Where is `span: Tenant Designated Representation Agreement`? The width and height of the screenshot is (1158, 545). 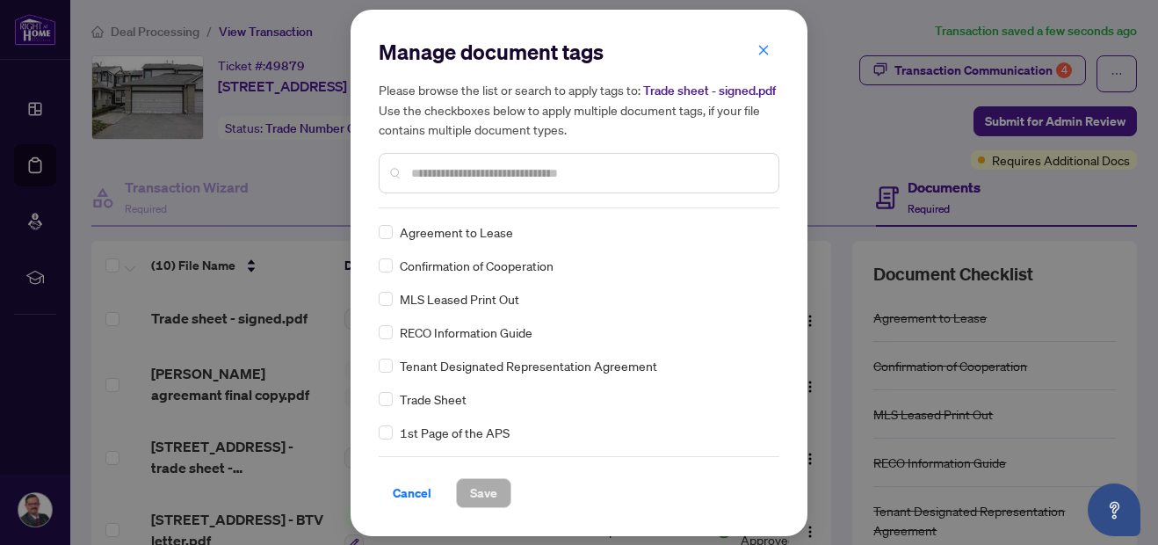 span: Tenant Designated Representation Agreement is located at coordinates (528, 366).